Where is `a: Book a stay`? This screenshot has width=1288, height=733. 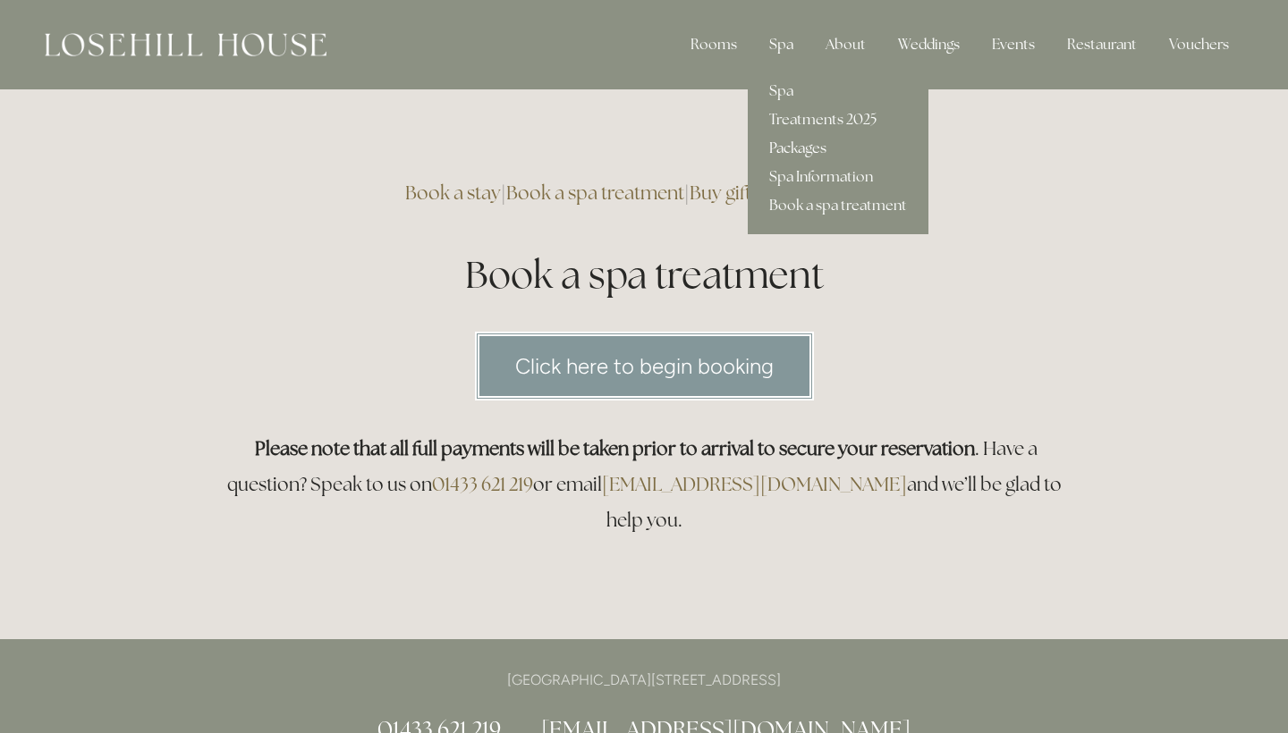 a: Book a stay is located at coordinates (453, 192).